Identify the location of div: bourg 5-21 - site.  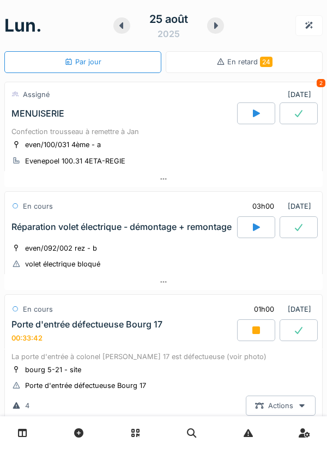
(53, 369).